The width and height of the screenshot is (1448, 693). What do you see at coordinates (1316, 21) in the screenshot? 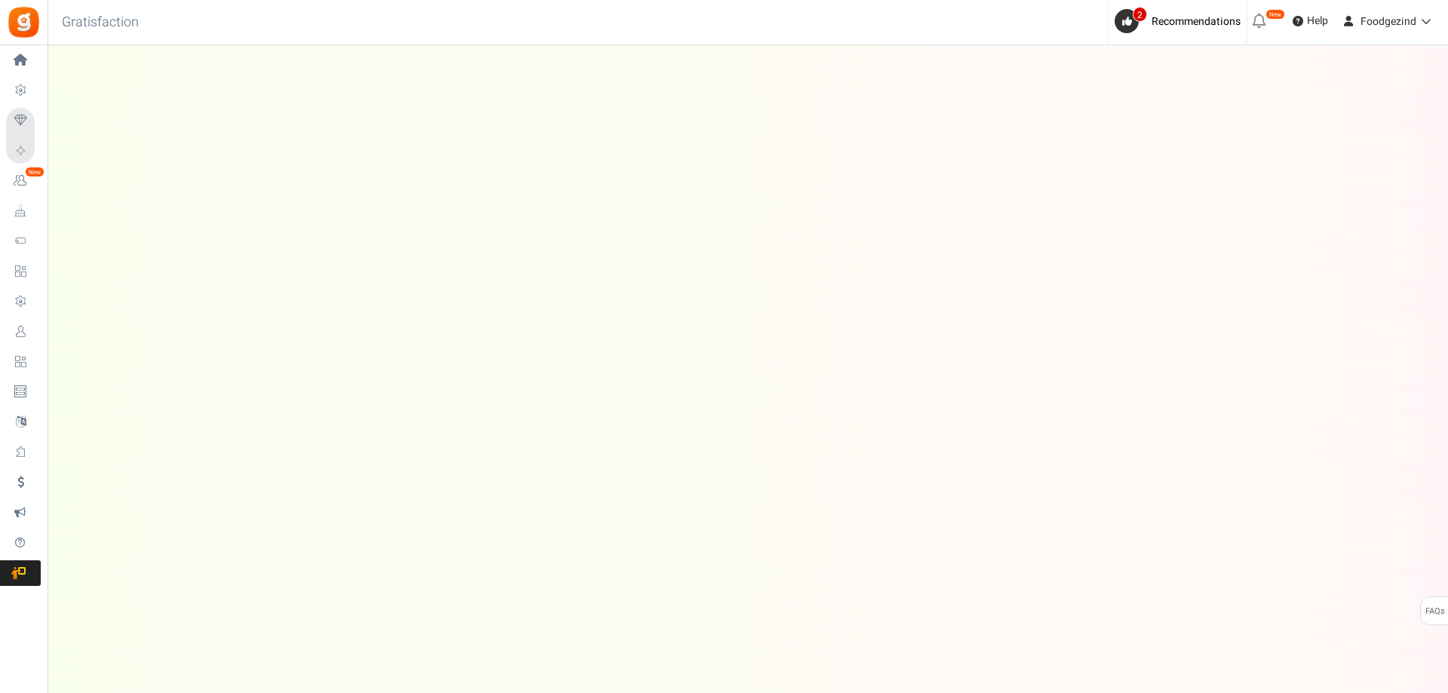
I see `span: Help` at bounding box center [1316, 21].